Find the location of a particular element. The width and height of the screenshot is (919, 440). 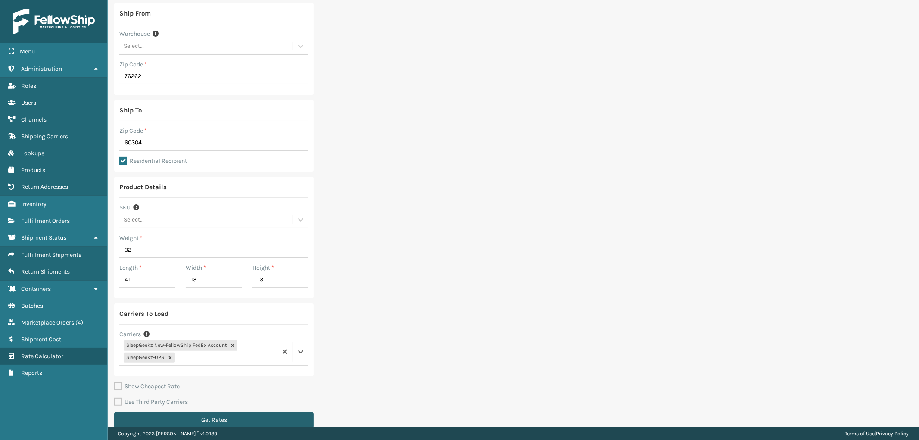

div: SleepGeekz New-FellowShip FedEx Account is located at coordinates (176, 345).